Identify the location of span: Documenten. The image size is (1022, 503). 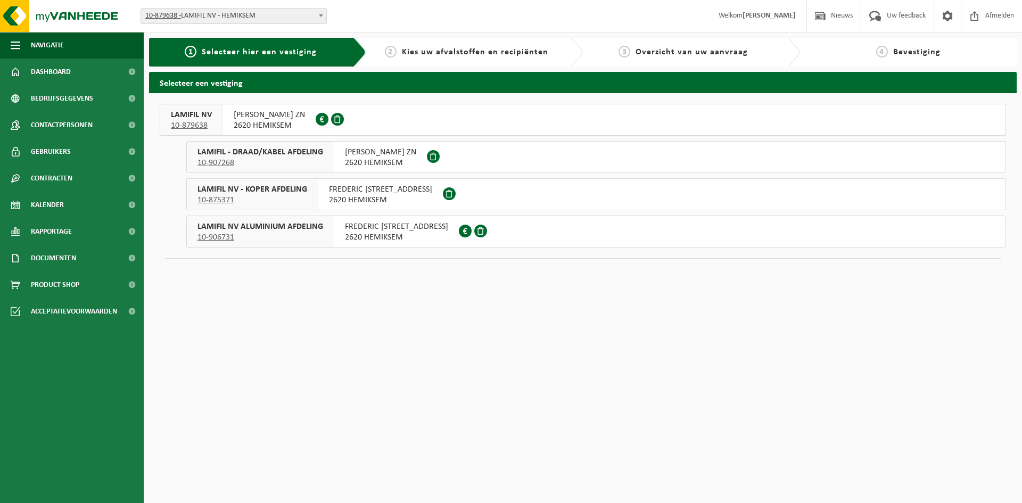
(53, 258).